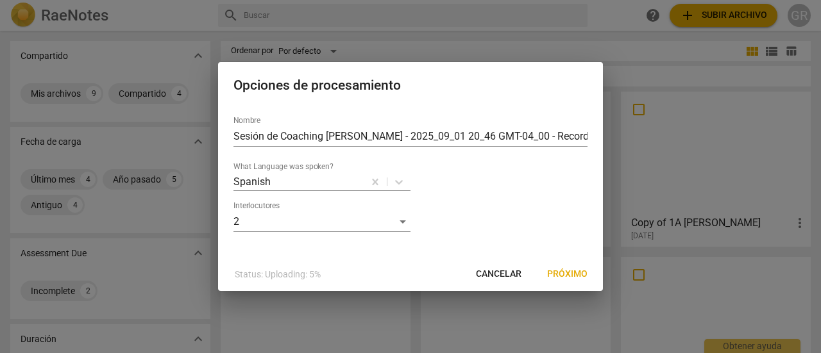 Image resolution: width=821 pixels, height=353 pixels. What do you see at coordinates (498, 275) in the screenshot?
I see `span: Cancelar` at bounding box center [498, 275].